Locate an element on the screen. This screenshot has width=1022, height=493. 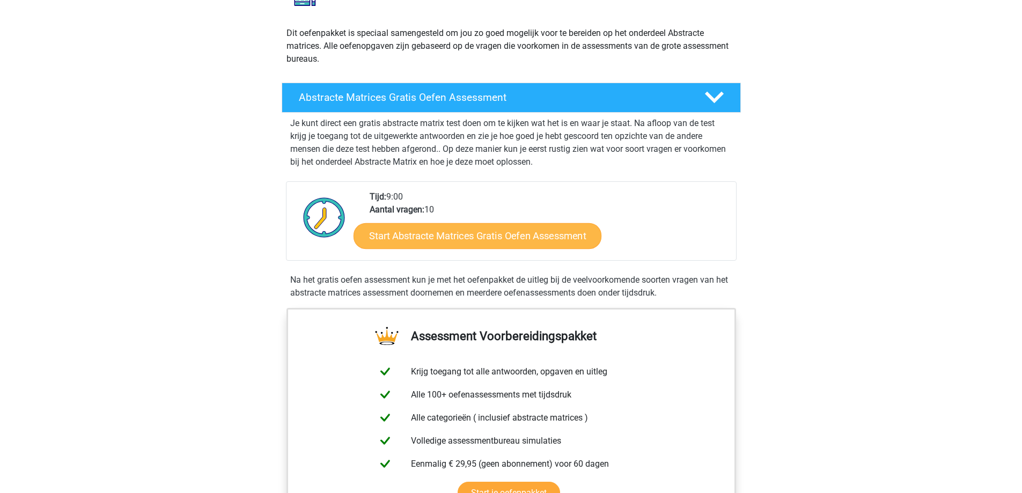
a: Start Abstracte Matrices Gratis Oefen Assessment is located at coordinates (478, 236).